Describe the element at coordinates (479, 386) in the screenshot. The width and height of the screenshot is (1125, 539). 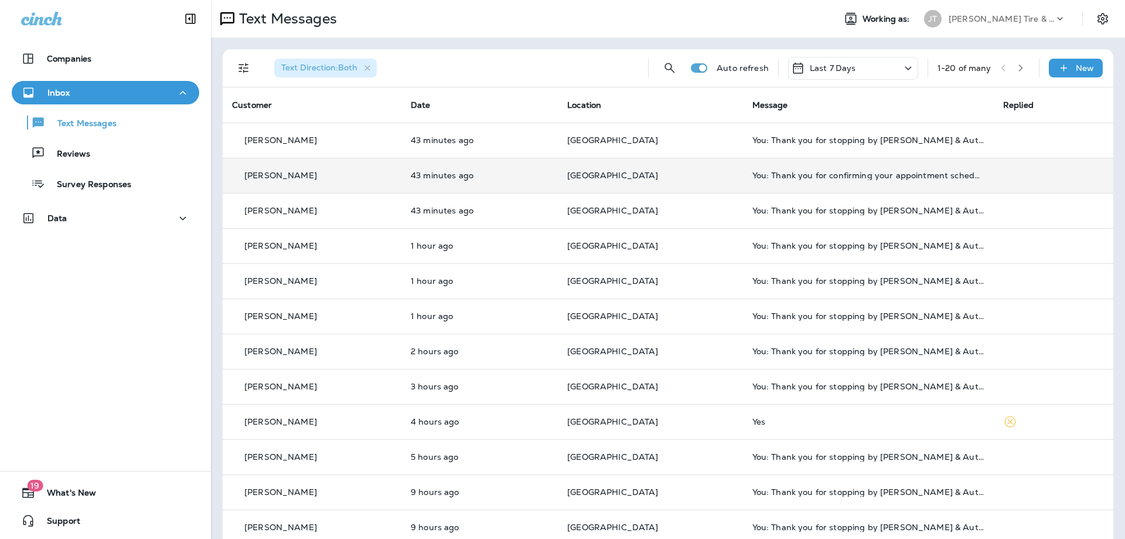
I see `p: Sep 9, 2025 02:24 PM` at that location.